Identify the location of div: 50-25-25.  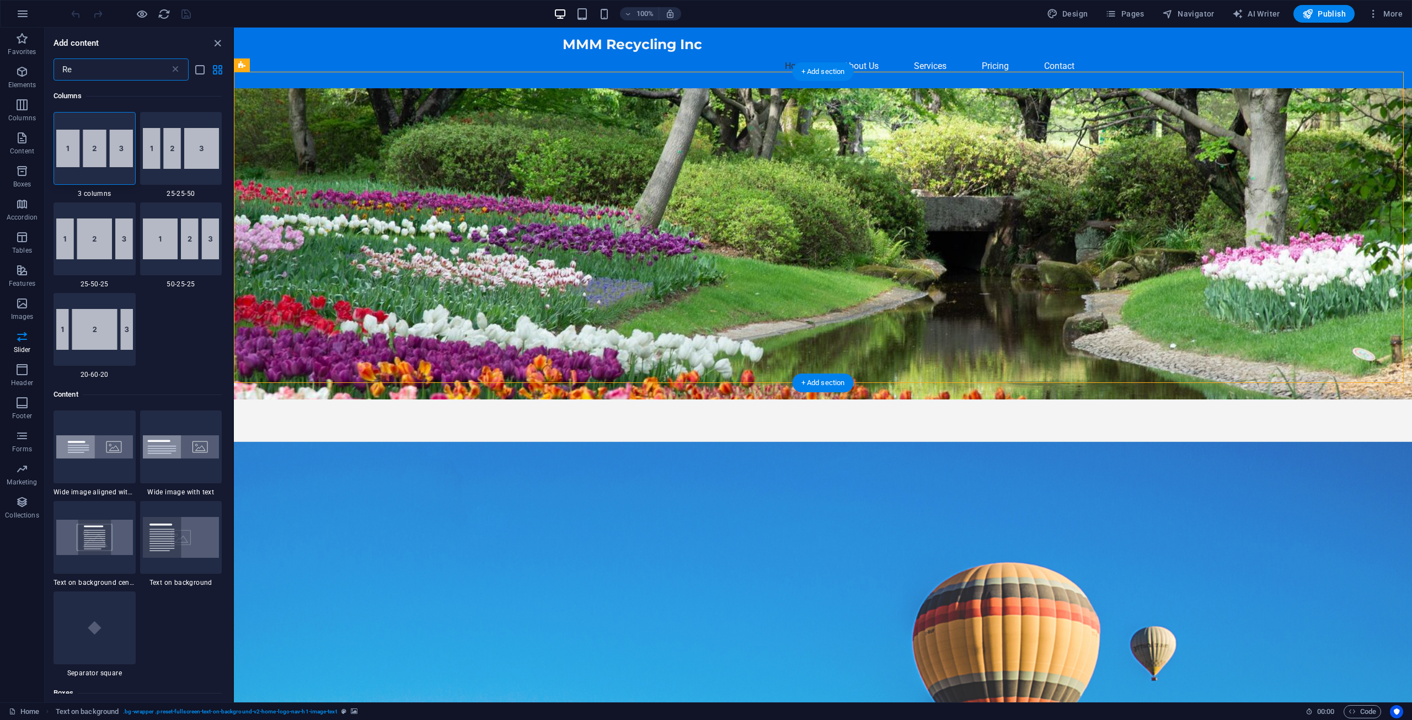
(181, 245).